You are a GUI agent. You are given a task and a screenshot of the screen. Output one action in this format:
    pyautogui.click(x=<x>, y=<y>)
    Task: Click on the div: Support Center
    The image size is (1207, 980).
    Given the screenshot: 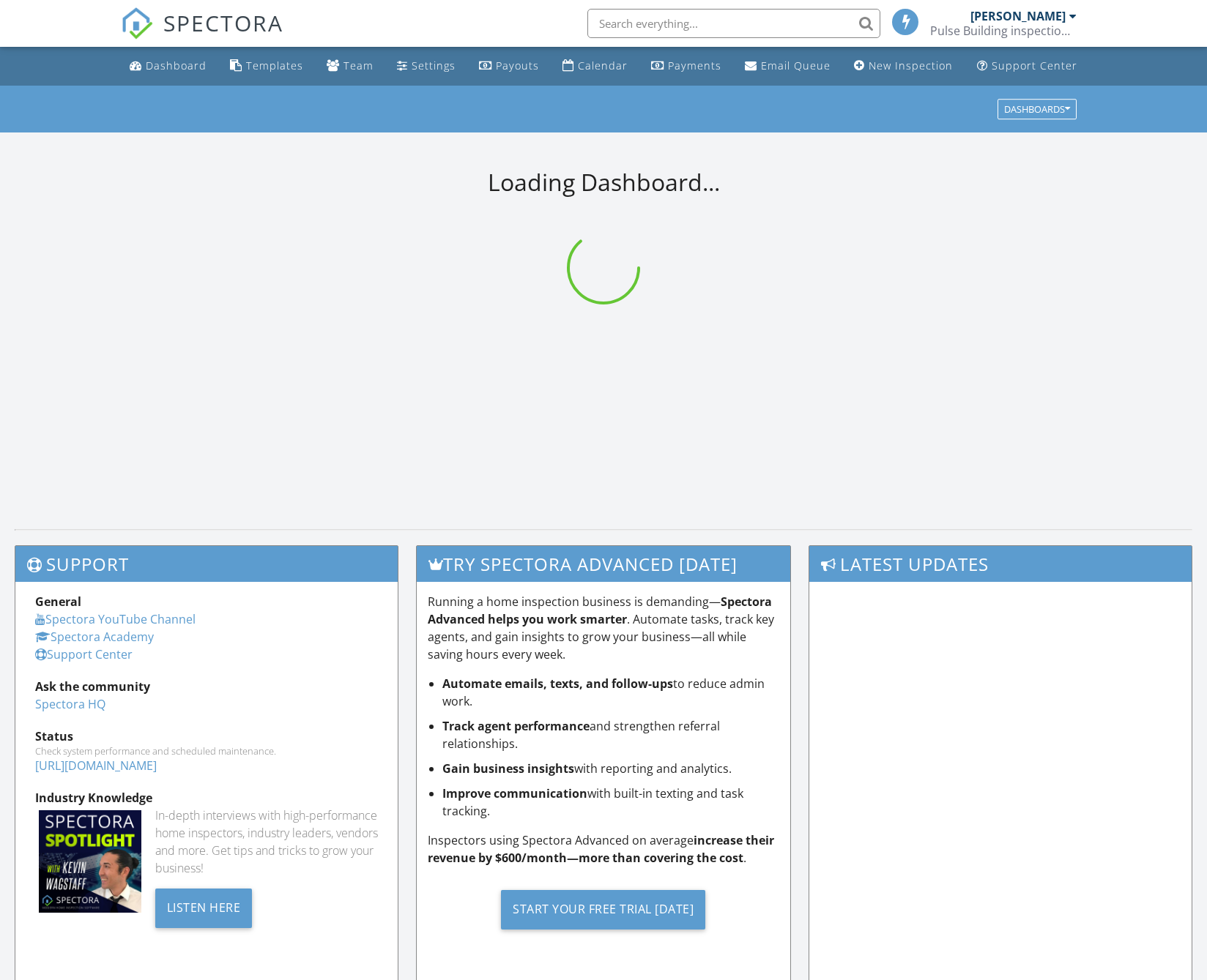 What is the action you would take?
    pyautogui.click(x=1035, y=65)
    